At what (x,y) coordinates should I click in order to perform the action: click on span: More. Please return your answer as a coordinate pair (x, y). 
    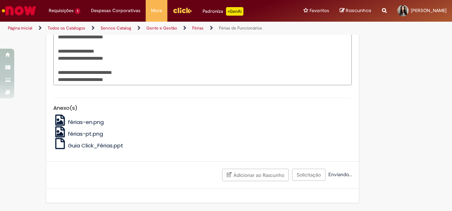
    Looking at the image, I should click on (156, 11).